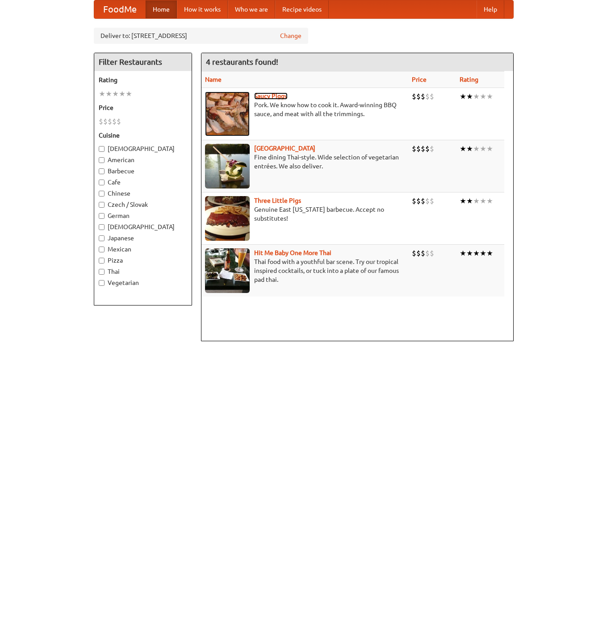 The height and width of the screenshot is (632, 607). I want to click on a: FoodMe, so click(120, 9).